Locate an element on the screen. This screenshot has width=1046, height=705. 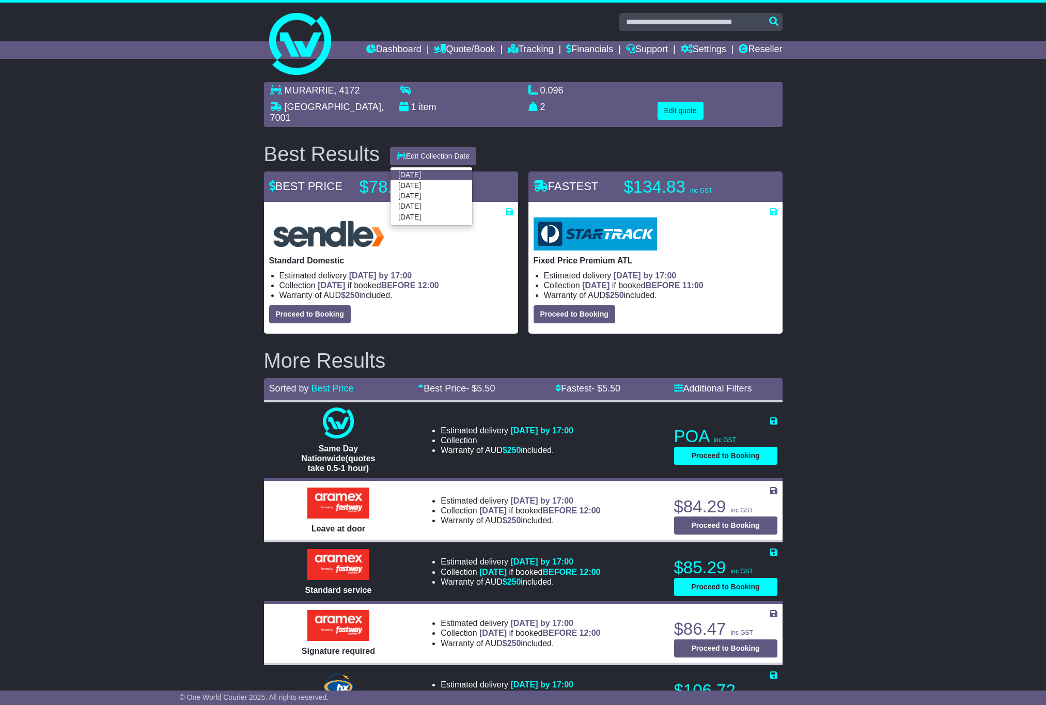
span: item is located at coordinates (428, 107).